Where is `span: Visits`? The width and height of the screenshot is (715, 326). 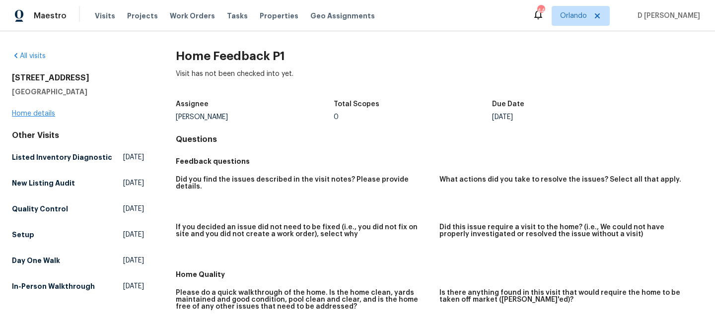 span: Visits is located at coordinates (105, 16).